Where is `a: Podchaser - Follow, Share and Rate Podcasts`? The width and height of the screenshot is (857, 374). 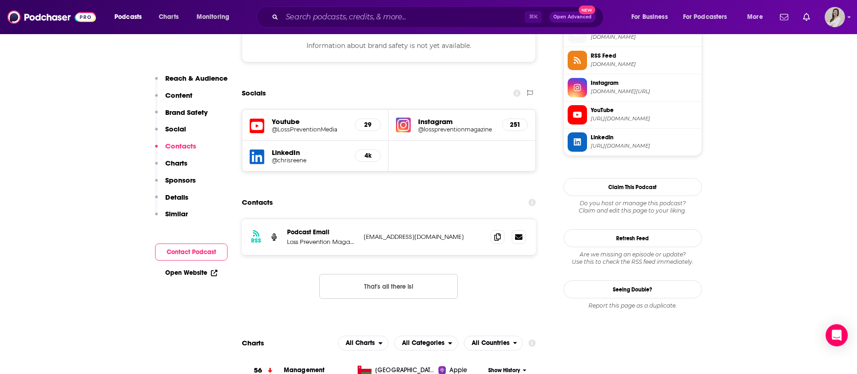 a: Podchaser - Follow, Share and Rate Podcasts is located at coordinates (52, 17).